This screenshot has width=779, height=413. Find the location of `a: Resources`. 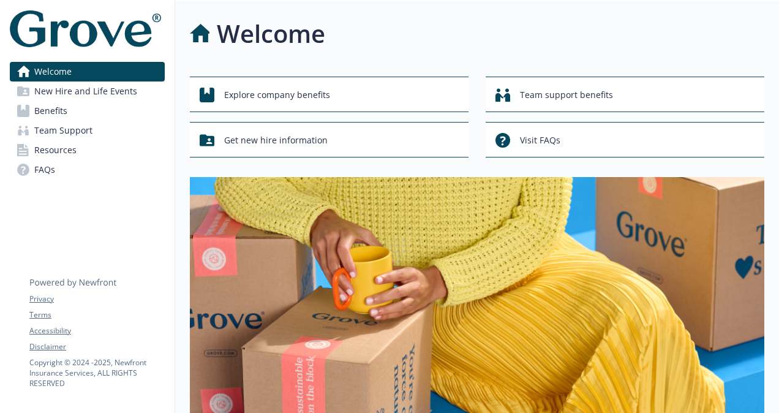

a: Resources is located at coordinates (87, 150).